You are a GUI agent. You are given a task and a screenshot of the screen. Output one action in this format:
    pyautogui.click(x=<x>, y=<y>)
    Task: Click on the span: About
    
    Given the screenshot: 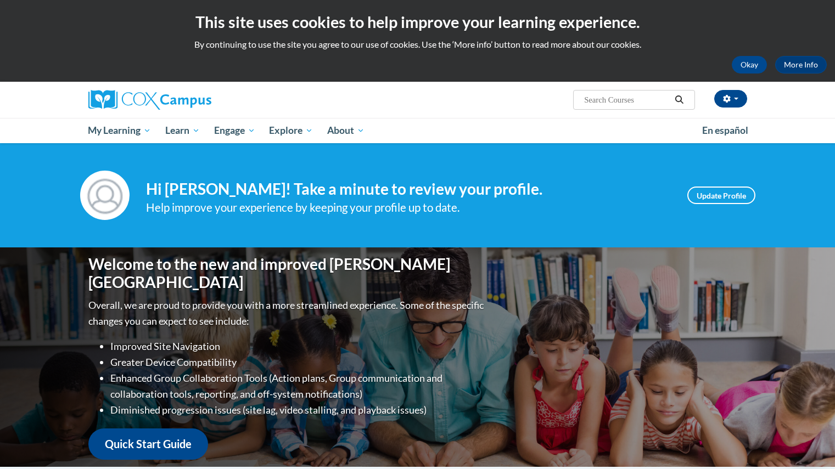 What is the action you would take?
    pyautogui.click(x=346, y=131)
    